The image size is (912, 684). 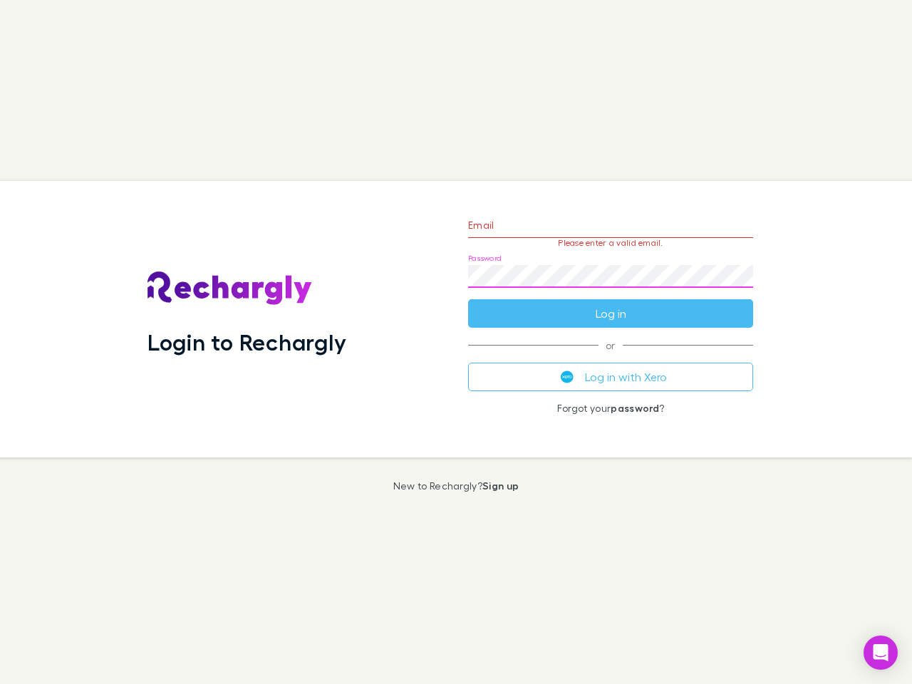 I want to click on img: Rechargly's Logo, so click(x=230, y=289).